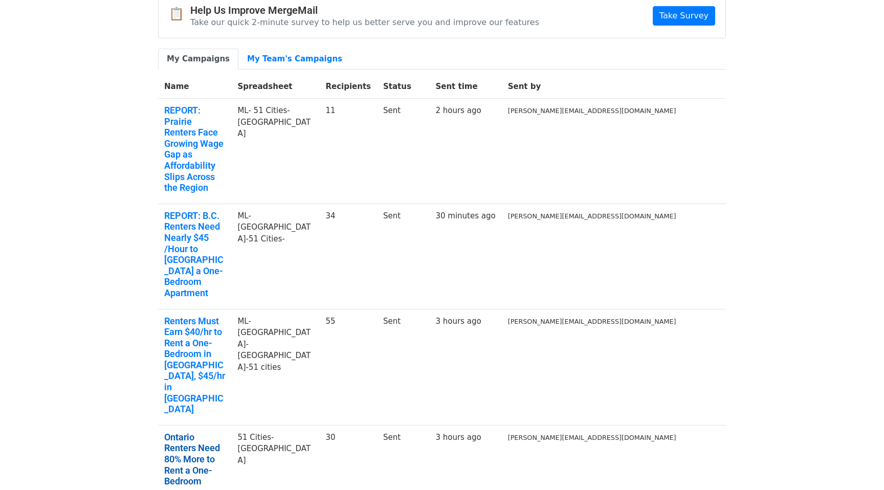  What do you see at coordinates (365, 10) in the screenshot?
I see `h4: Help Us Improve MergeMail` at bounding box center [365, 10].